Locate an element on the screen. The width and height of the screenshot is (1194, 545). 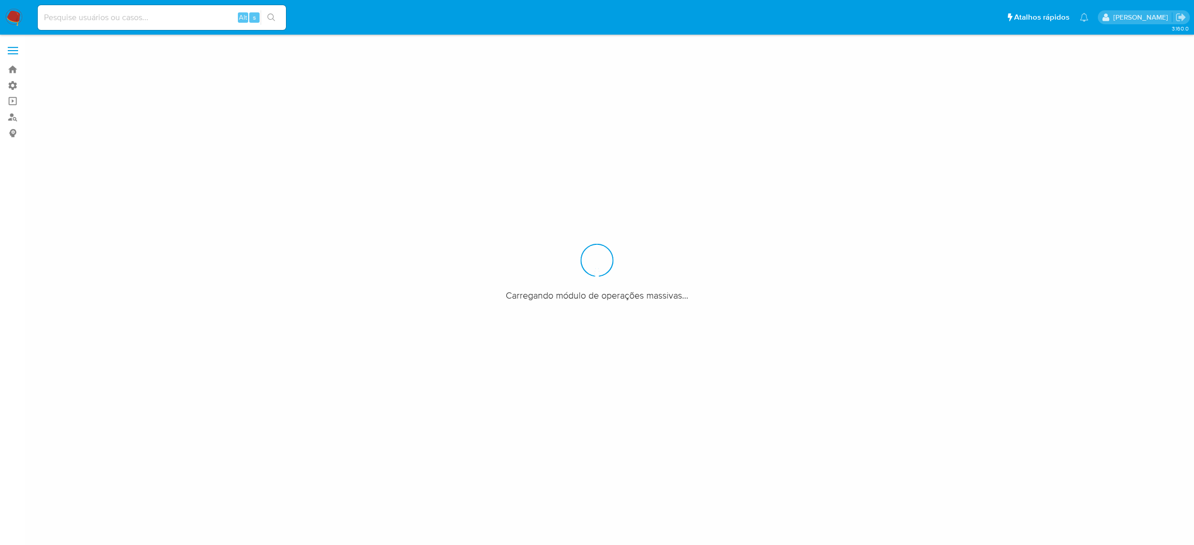
span: Carregando módulo de operações massivas... is located at coordinates (597, 295).